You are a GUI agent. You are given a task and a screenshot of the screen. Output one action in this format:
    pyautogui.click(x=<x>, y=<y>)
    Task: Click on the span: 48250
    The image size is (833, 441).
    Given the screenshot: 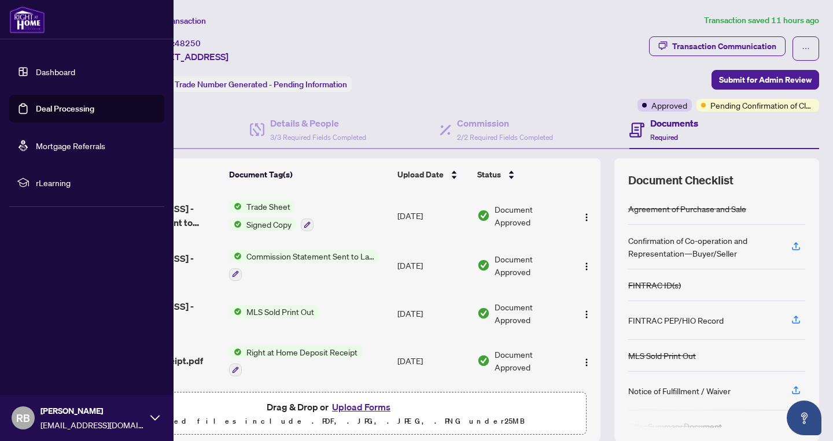 What is the action you would take?
    pyautogui.click(x=187, y=43)
    